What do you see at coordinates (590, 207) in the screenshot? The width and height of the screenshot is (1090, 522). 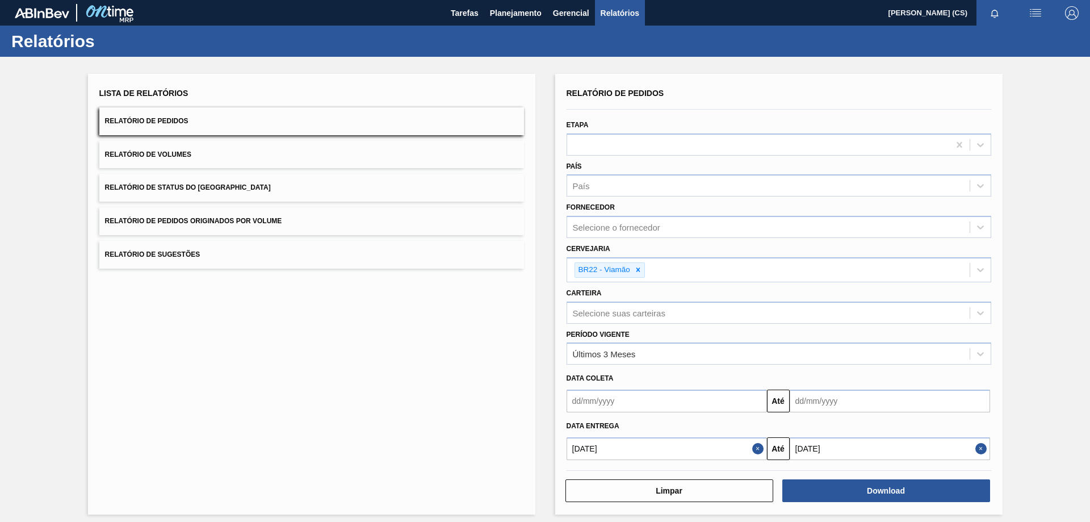 I see `label: Fornecedor` at bounding box center [590, 207].